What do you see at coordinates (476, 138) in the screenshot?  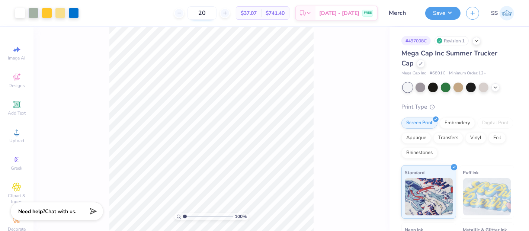 I see `div: Vinyl` at bounding box center [476, 138].